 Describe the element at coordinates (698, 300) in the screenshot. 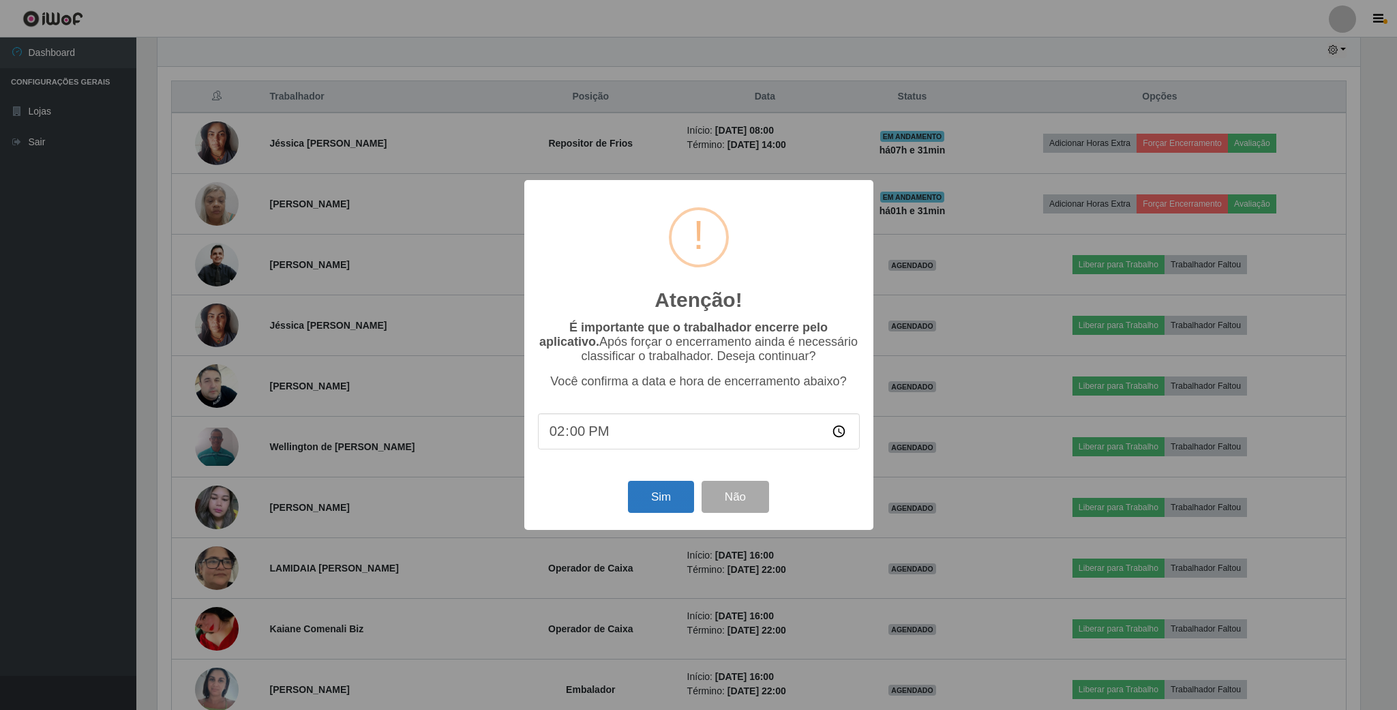

I see `h2: Atenção!` at that location.